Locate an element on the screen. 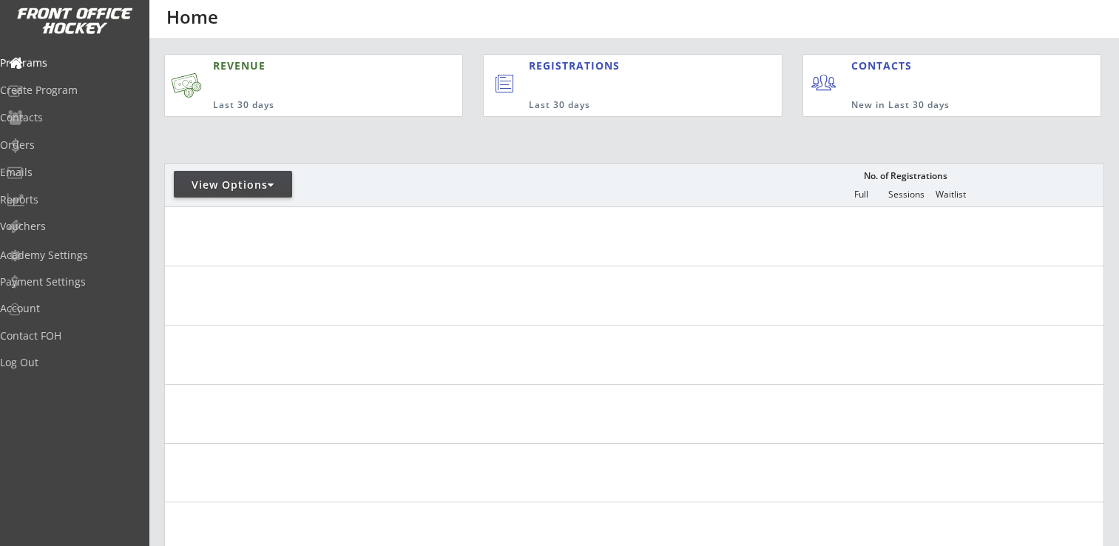 This screenshot has height=546, width=1119. div: CONTACTS is located at coordinates (885, 66).